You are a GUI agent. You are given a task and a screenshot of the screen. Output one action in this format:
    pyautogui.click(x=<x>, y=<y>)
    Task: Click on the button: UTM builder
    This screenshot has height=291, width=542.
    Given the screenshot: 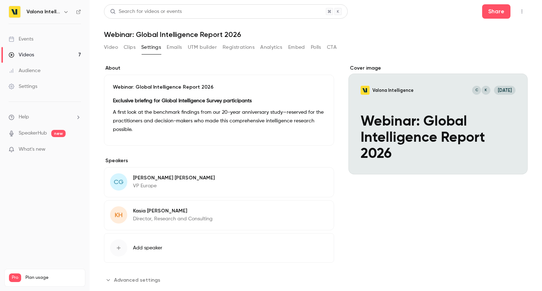 What is the action you would take?
    pyautogui.click(x=202, y=47)
    